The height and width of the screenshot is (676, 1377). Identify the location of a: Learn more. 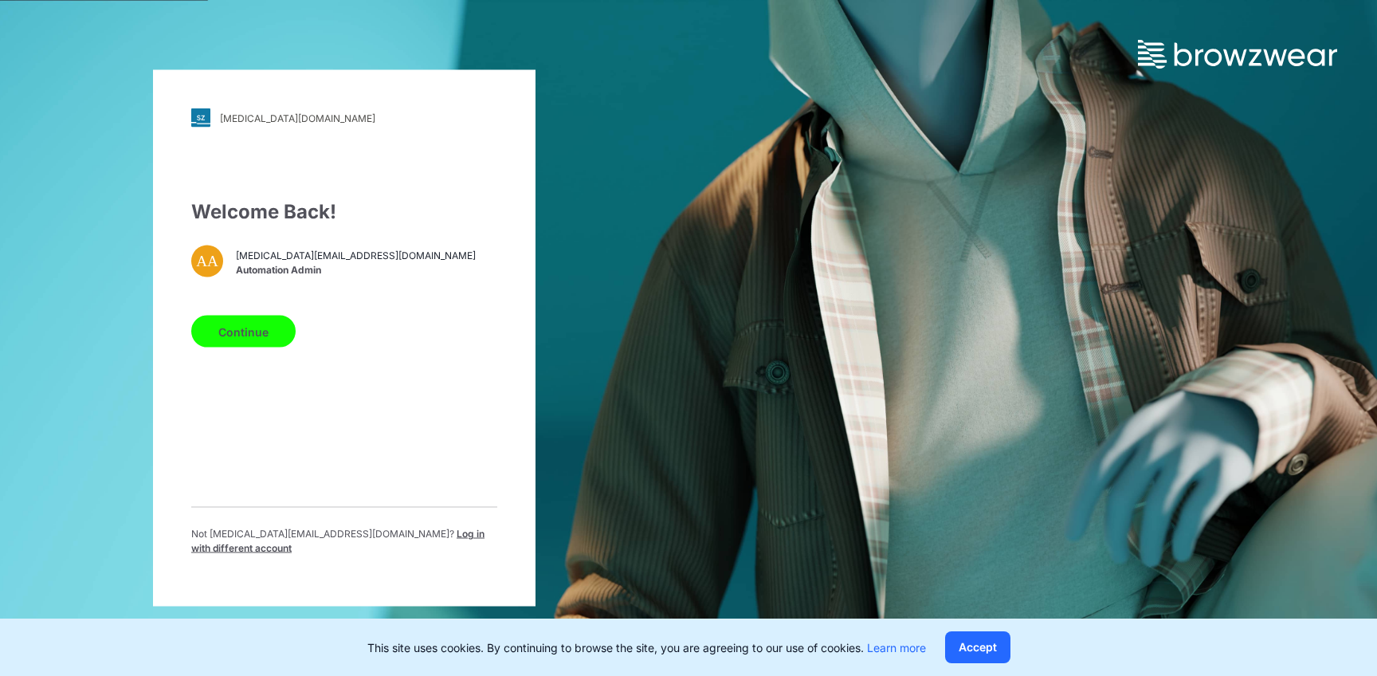
(897, 647).